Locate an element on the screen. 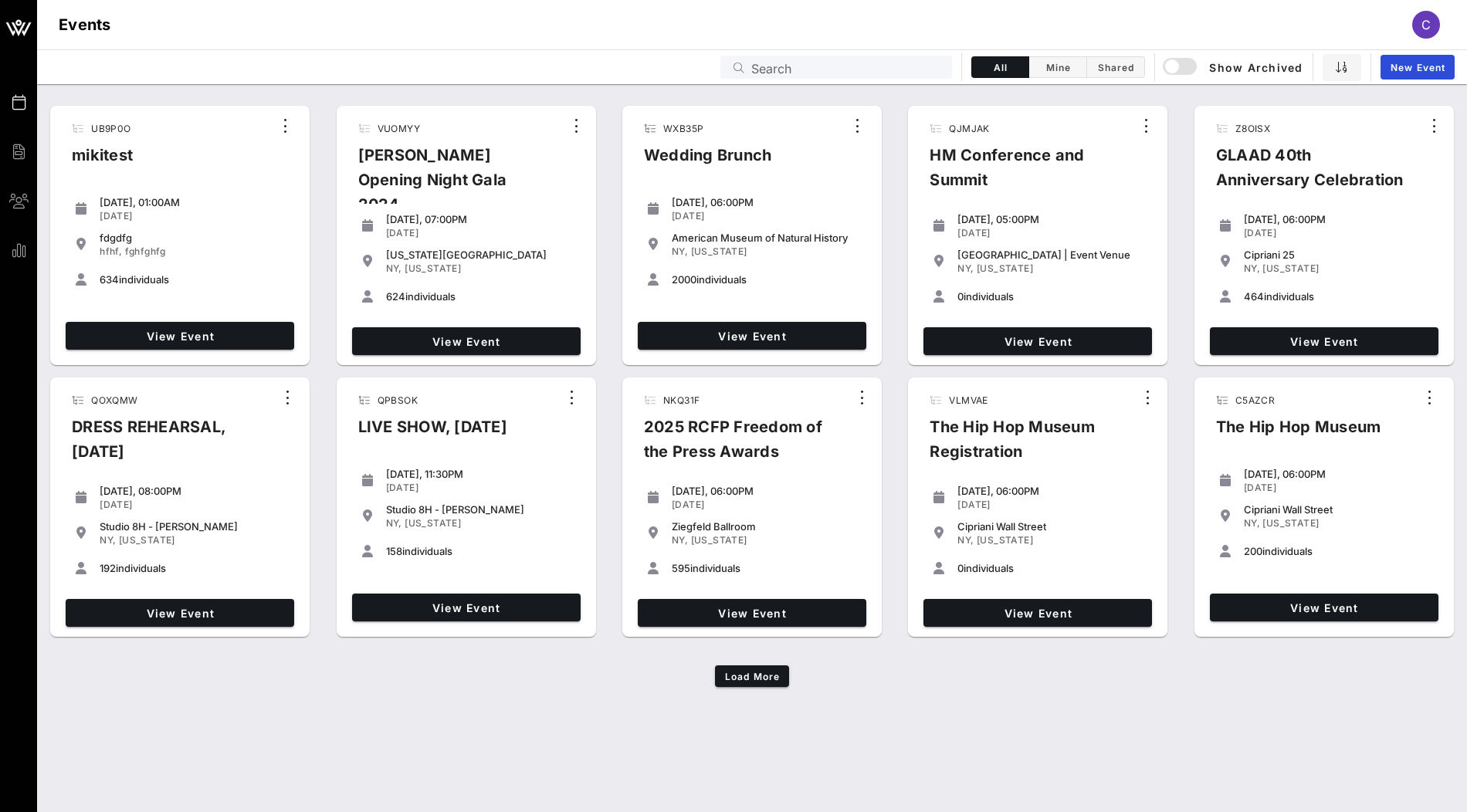 Image resolution: width=1467 pixels, height=812 pixels. span: fghfghfg is located at coordinates (145, 251).